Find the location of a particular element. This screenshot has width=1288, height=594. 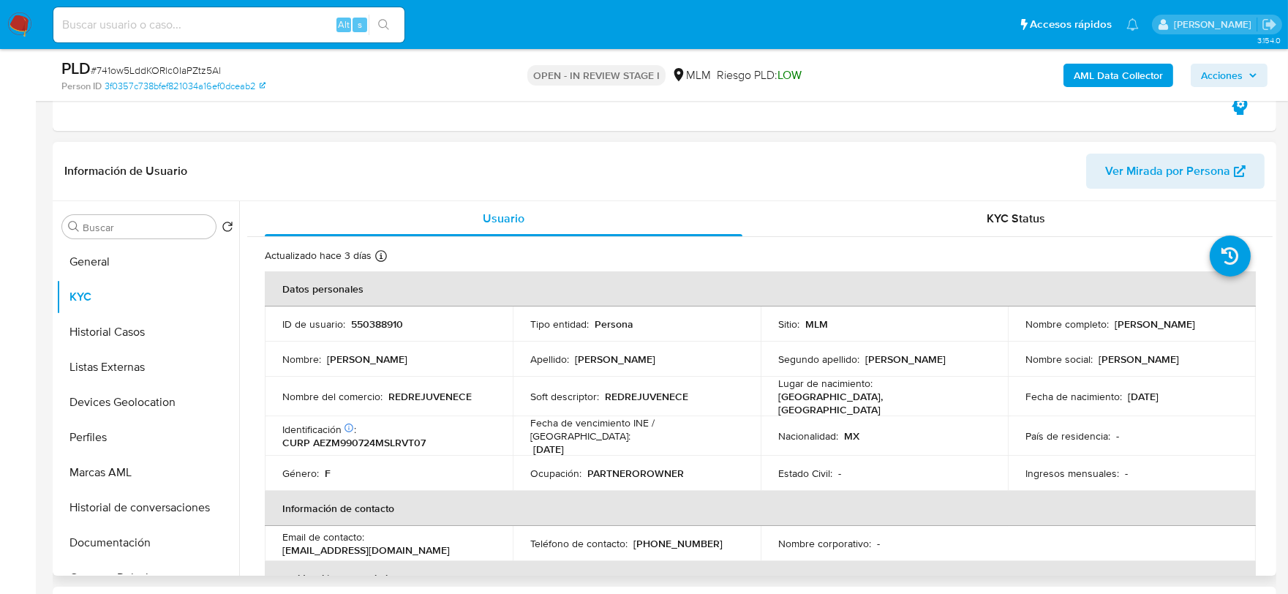

a: Salir is located at coordinates (1269, 24).